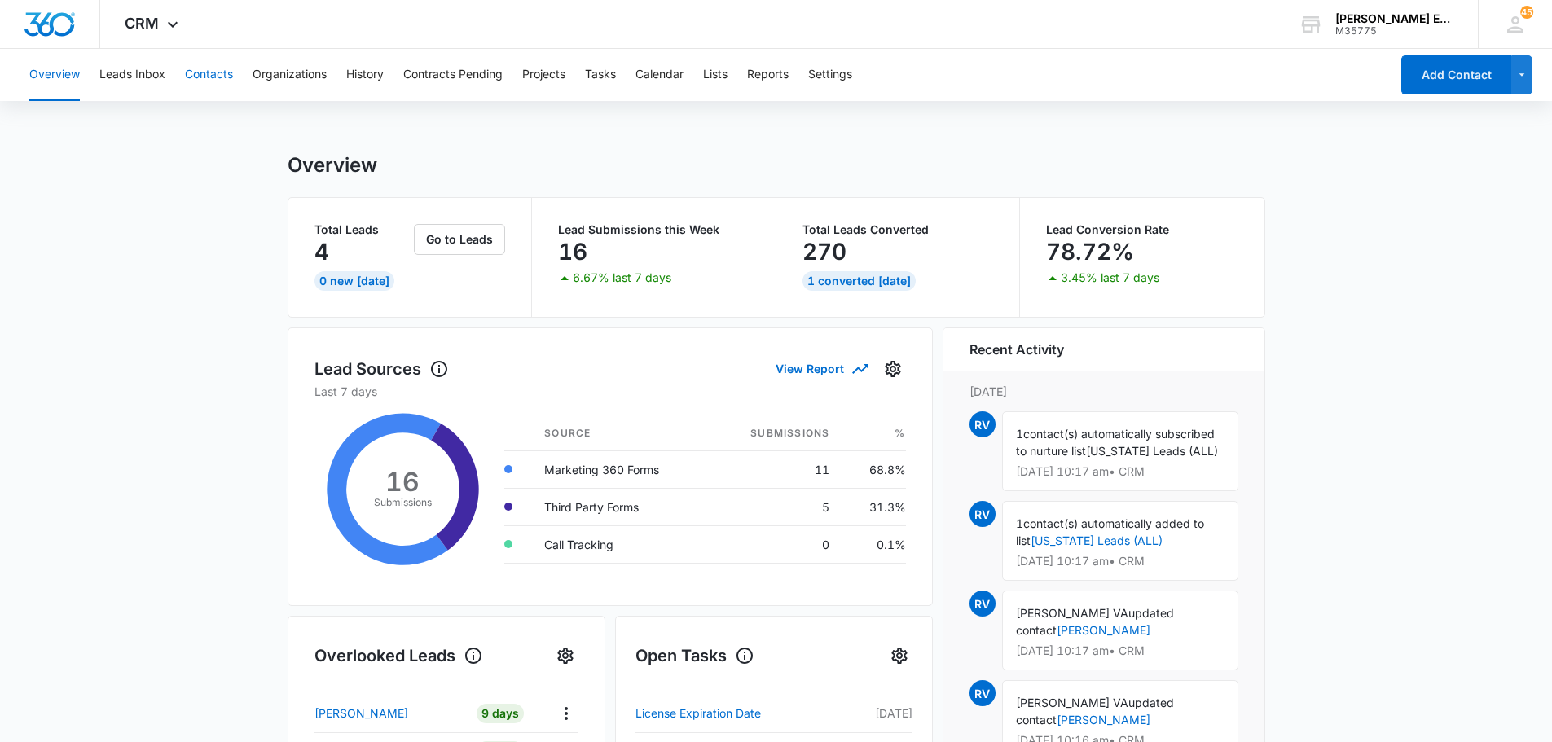  What do you see at coordinates (1527, 12) in the screenshot?
I see `div: notifications count` at bounding box center [1527, 12].